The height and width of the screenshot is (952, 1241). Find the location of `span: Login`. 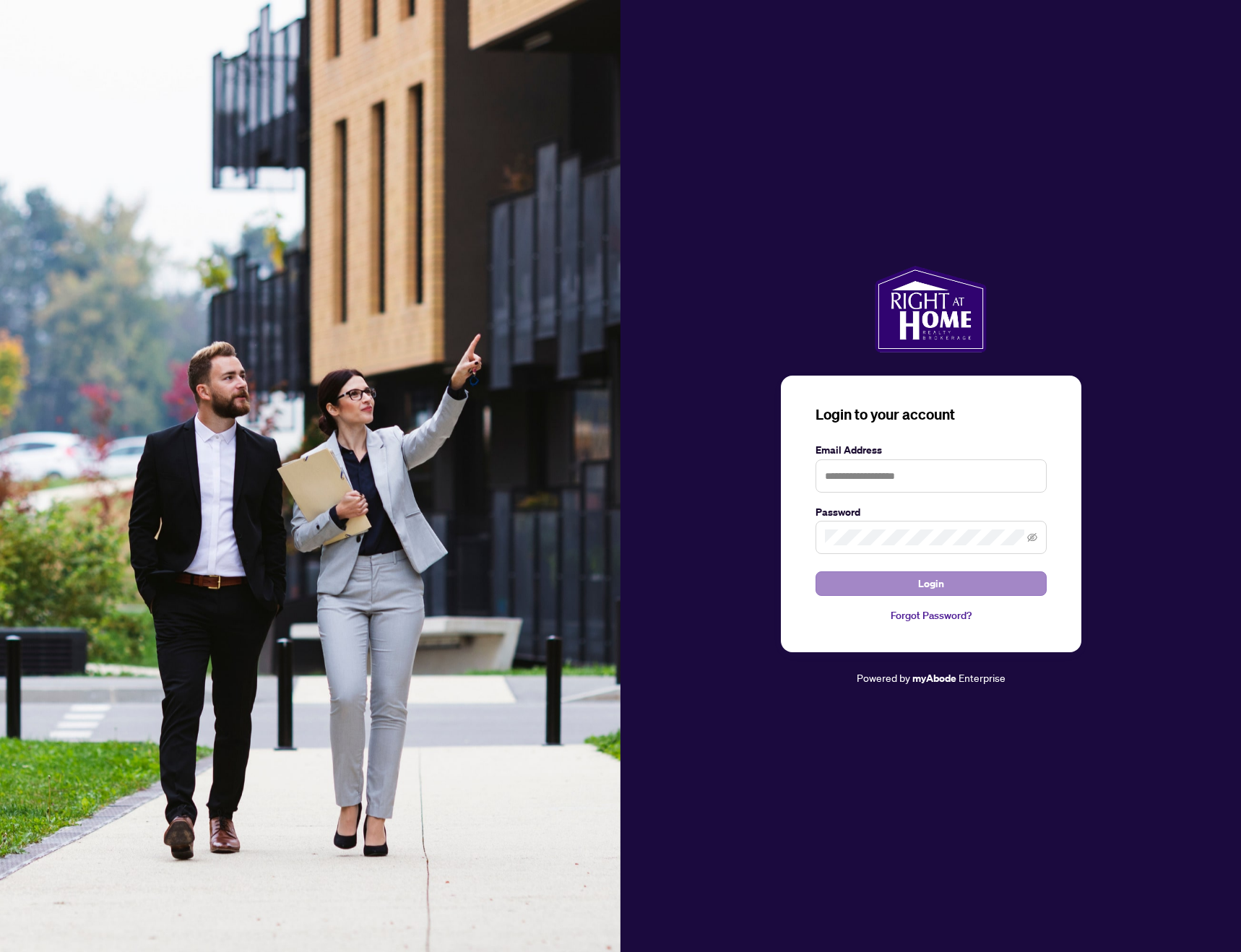

span: Login is located at coordinates (931, 584).